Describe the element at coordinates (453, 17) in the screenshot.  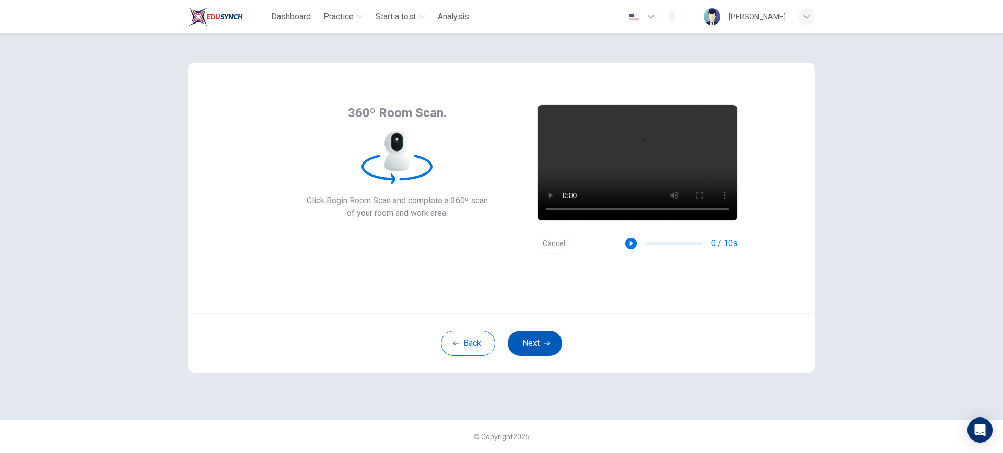
I see `button: Analysis` at that location.